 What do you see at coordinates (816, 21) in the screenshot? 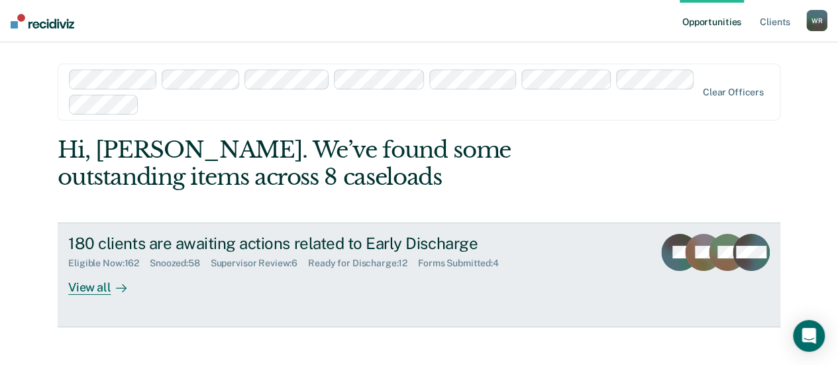
I see `button: WR` at bounding box center [816, 21].